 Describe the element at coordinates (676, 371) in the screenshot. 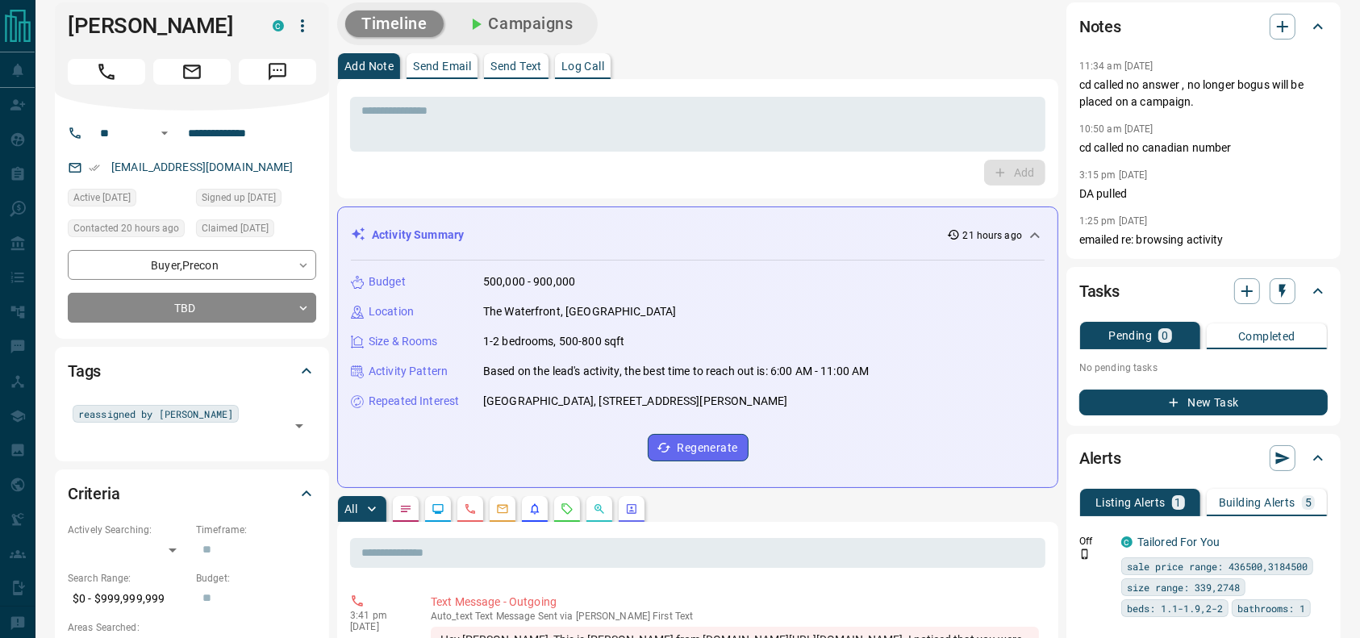

I see `p: Based on the lead's activity, the best time to reach out is: 6:00 AM - 11:00 AM` at that location.